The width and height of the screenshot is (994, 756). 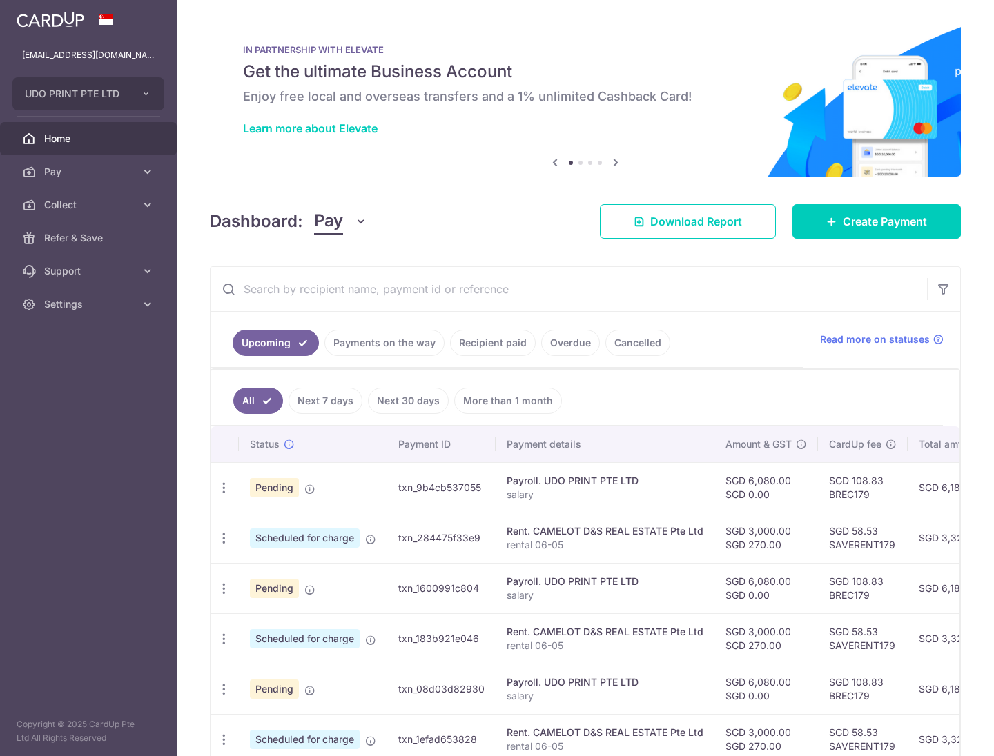 What do you see at coordinates (585, 72) in the screenshot?
I see `h5: Get the ultimate Business Account` at bounding box center [585, 72].